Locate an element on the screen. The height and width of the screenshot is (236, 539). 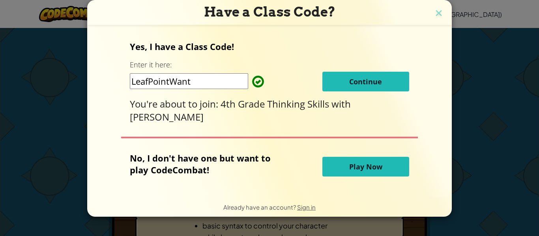
img: close icon is located at coordinates (439, 14).